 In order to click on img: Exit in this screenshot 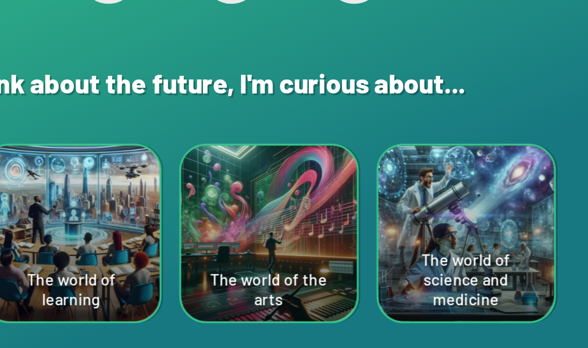, I will do `click(40, 37)`.